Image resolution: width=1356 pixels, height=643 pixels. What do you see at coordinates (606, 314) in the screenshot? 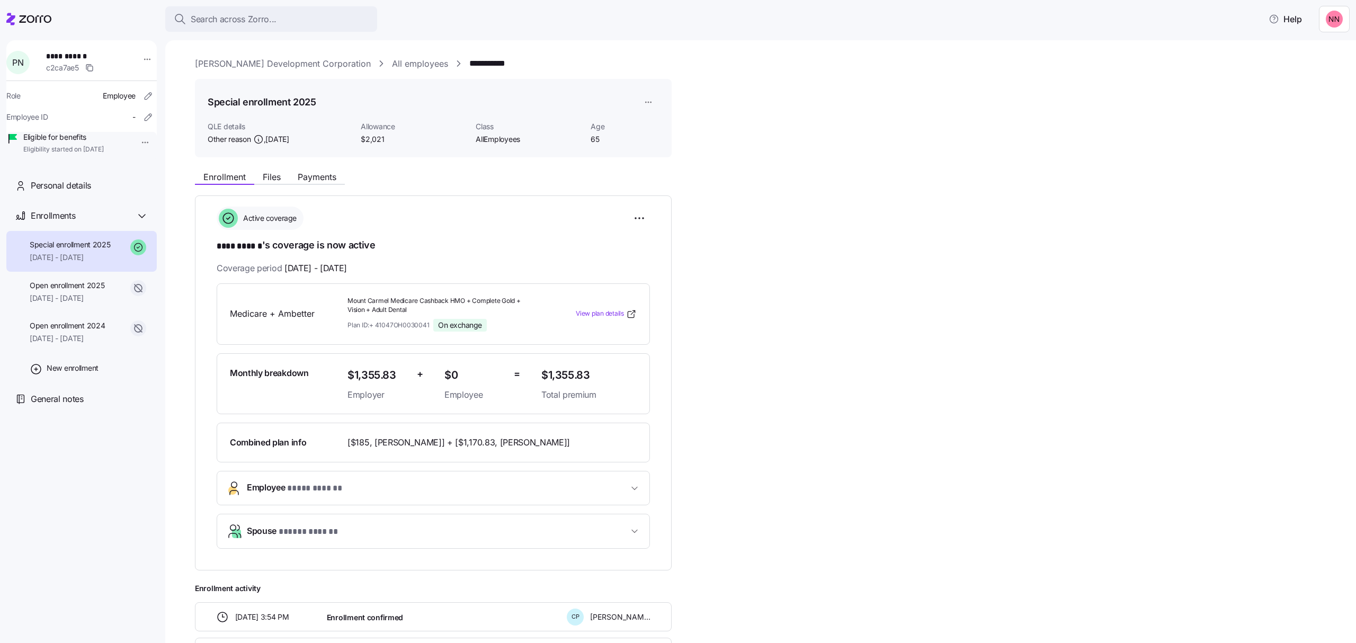
I see `a: View plan details` at bounding box center [606, 314].